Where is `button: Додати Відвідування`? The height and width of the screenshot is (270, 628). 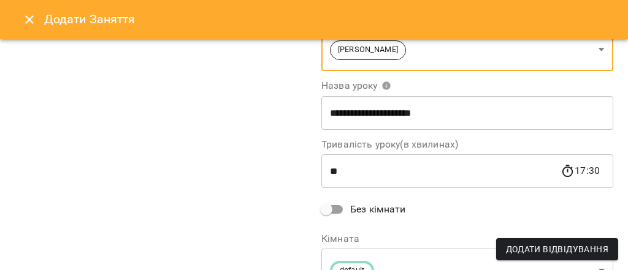 button: Додати Відвідування is located at coordinates (557, 249).